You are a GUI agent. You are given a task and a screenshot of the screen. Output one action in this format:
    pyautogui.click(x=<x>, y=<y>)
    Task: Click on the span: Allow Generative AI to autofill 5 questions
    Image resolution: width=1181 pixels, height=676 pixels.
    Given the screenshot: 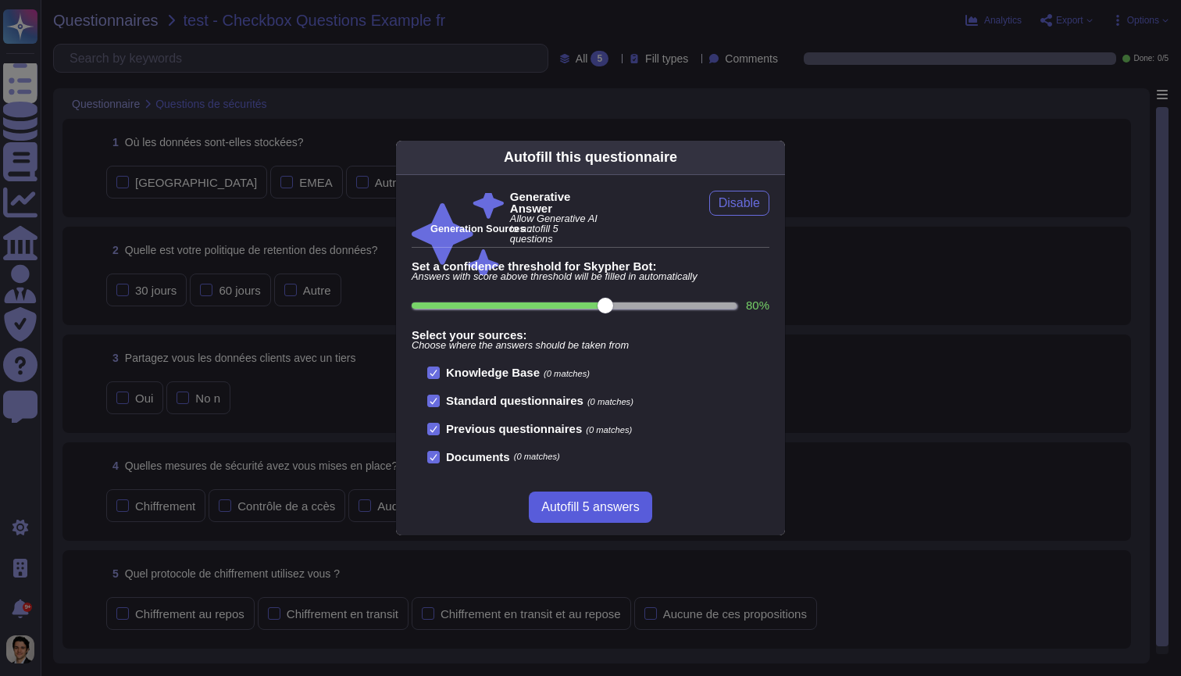 What is the action you would take?
    pyautogui.click(x=556, y=229)
    